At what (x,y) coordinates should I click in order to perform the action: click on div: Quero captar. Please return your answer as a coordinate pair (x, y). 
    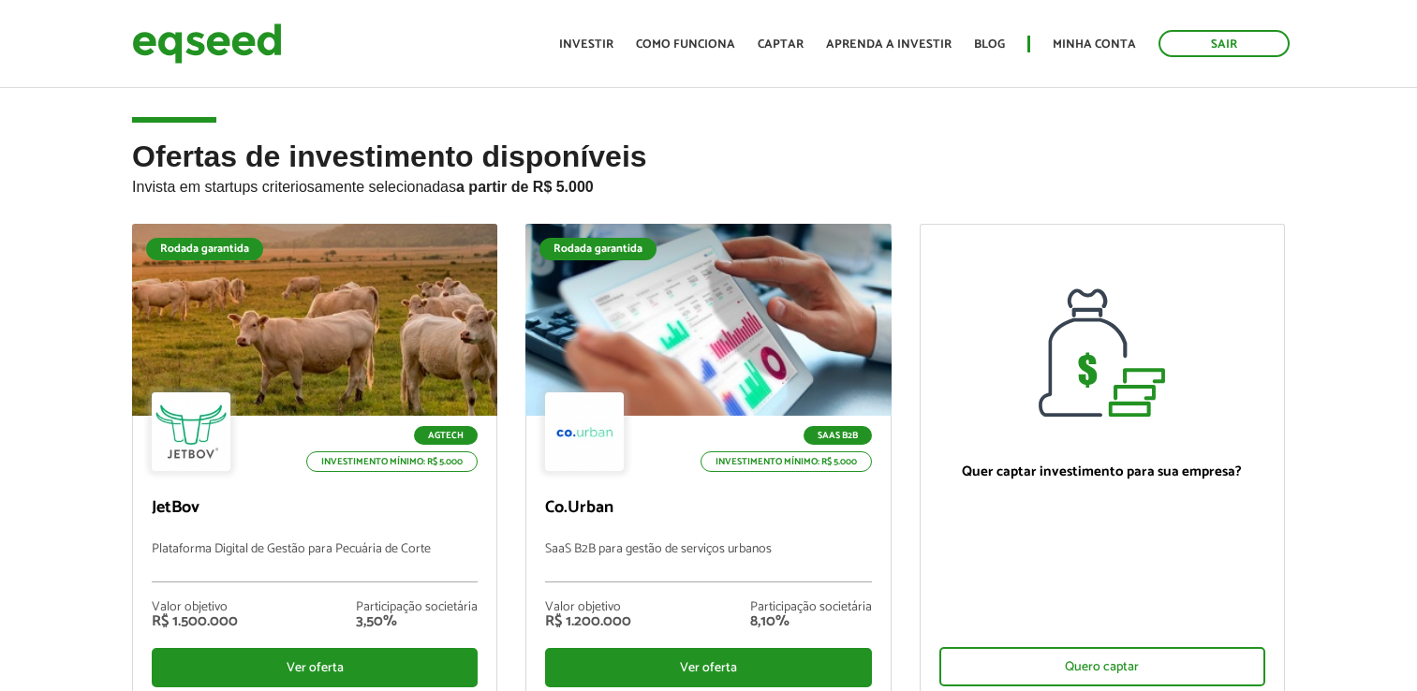
    Looking at the image, I should click on (1102, 667).